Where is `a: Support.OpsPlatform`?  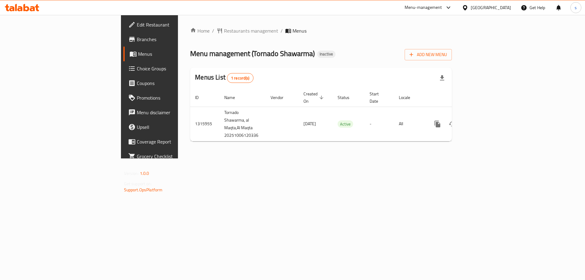
a: Support.OpsPlatform is located at coordinates (143, 190).